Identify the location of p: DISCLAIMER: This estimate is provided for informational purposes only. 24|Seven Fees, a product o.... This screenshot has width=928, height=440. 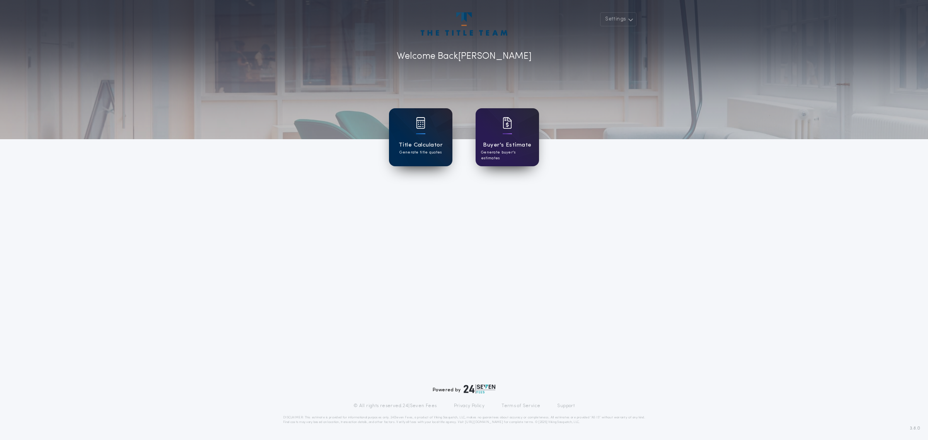
(464, 420).